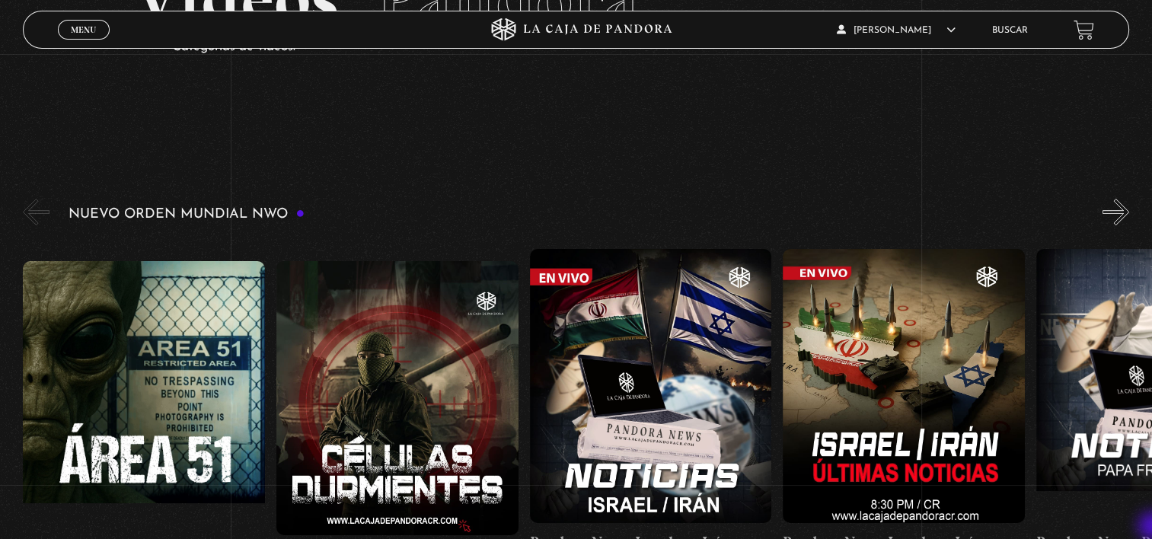 This screenshot has width=1152, height=539. What do you see at coordinates (1009, 30) in the screenshot?
I see `a: Buscar` at bounding box center [1009, 30].